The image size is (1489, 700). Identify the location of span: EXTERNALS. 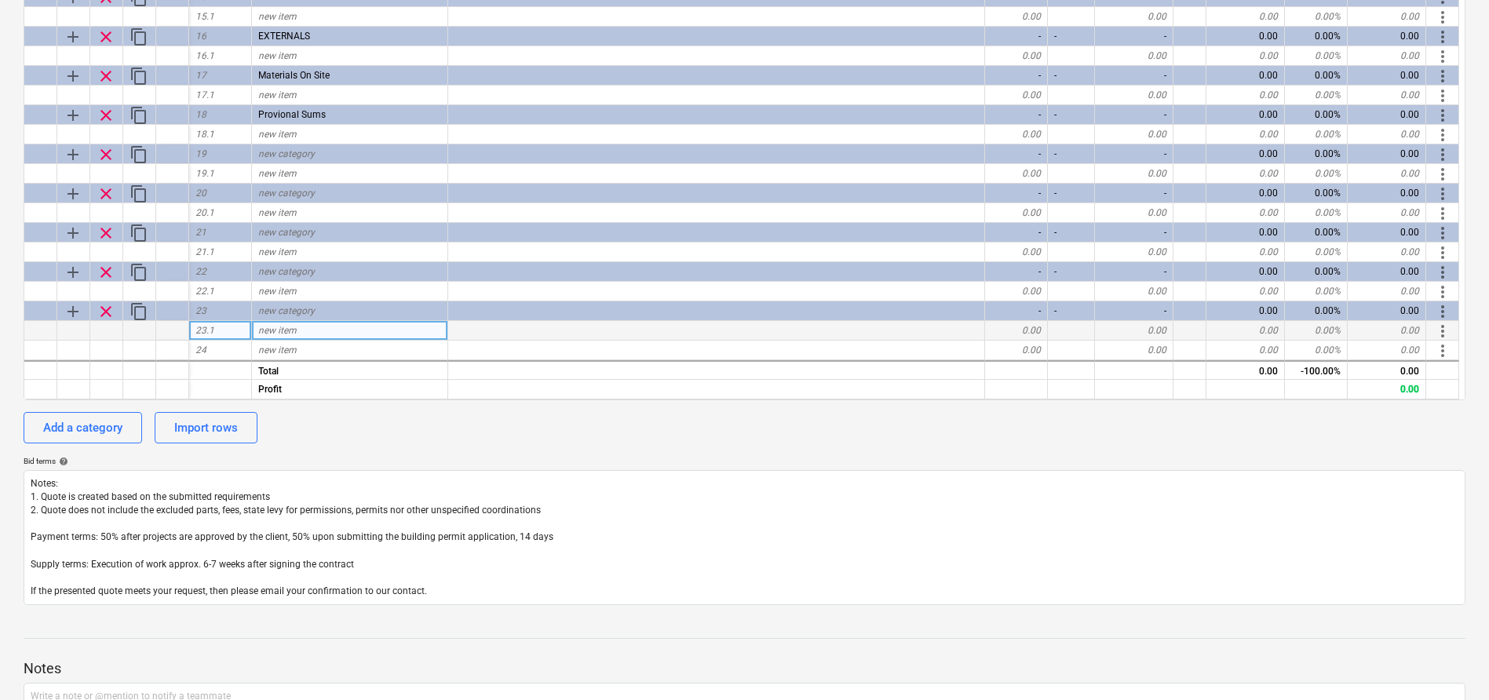
(284, 36).